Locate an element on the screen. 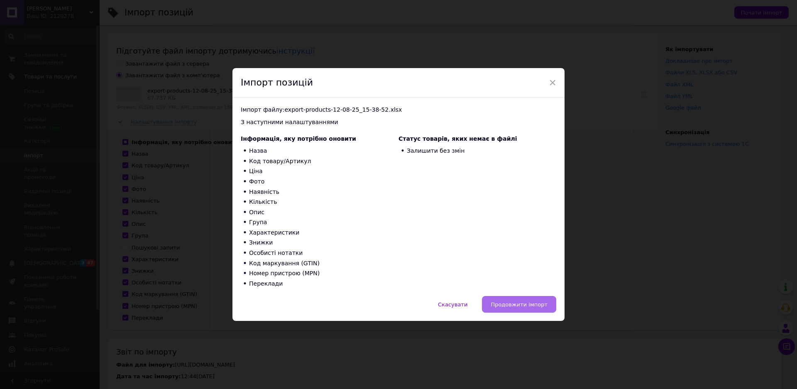 This screenshot has height=389, width=797. li: Група is located at coordinates (320, 222).